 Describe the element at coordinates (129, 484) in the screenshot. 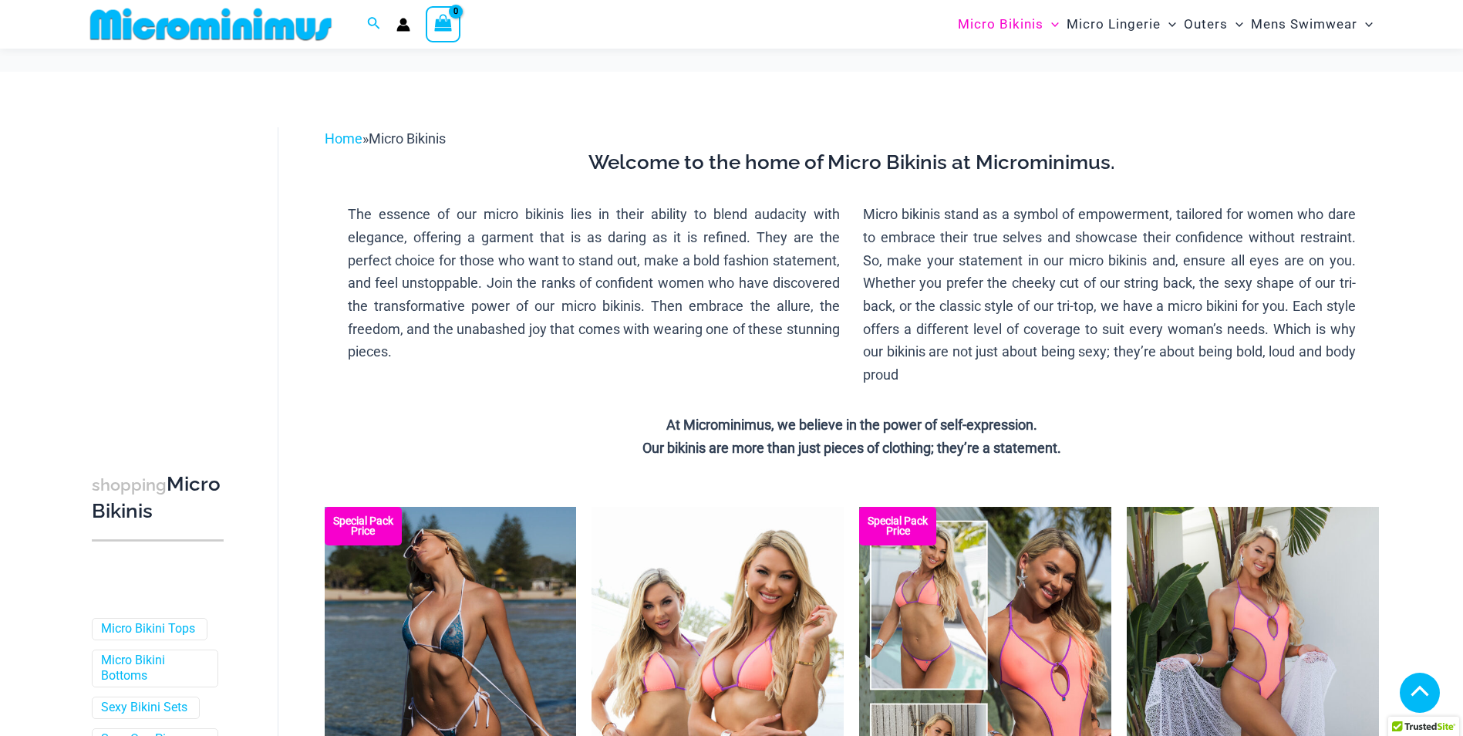

I see `span: shopping` at that location.